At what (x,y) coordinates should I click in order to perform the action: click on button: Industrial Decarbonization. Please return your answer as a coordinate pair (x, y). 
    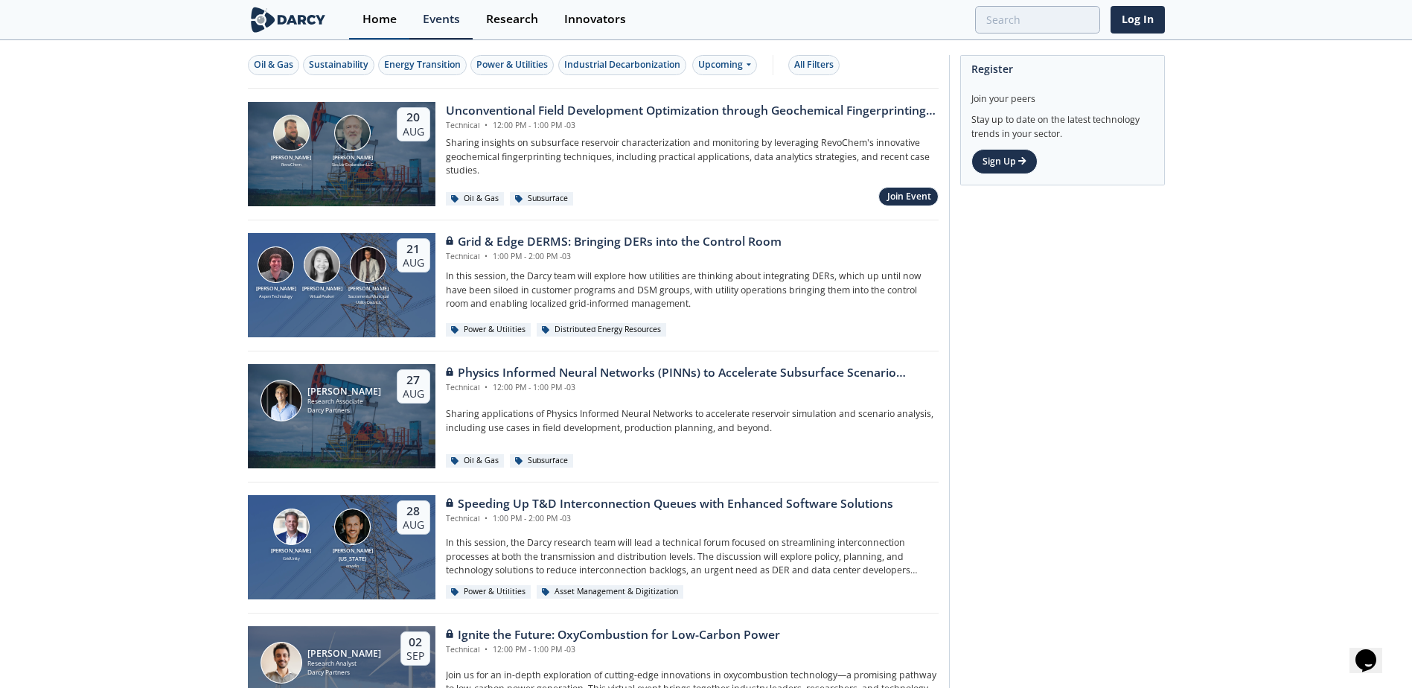
    Looking at the image, I should click on (622, 65).